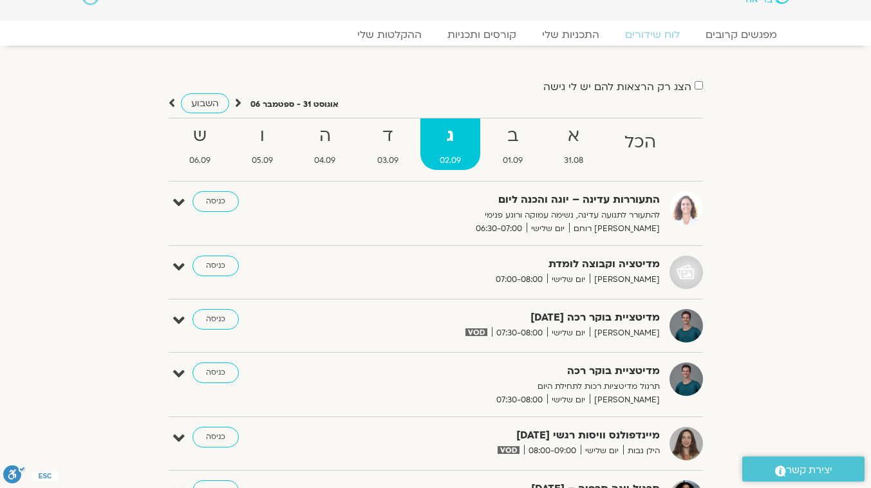  I want to click on a: ג02.09, so click(450, 144).